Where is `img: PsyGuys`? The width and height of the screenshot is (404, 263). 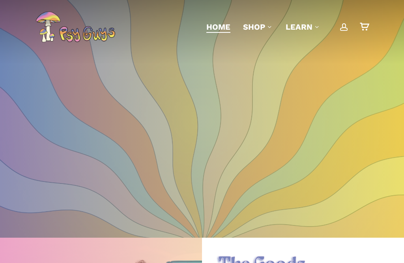
img: PsyGuys is located at coordinates (75, 27).